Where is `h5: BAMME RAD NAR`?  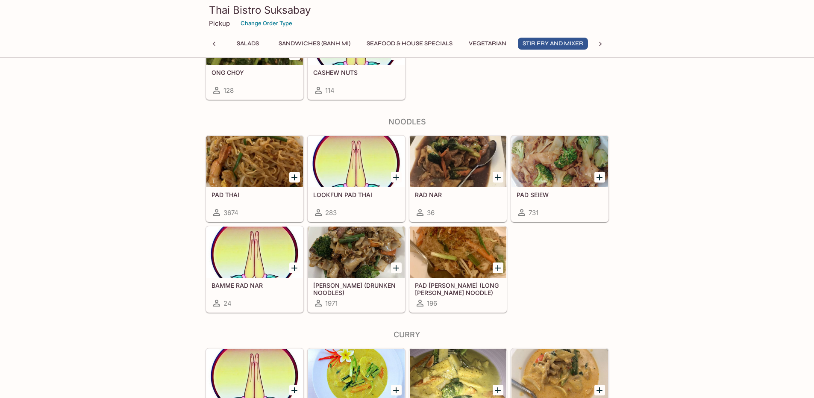
h5: BAMME RAD NAR is located at coordinates (255, 285).